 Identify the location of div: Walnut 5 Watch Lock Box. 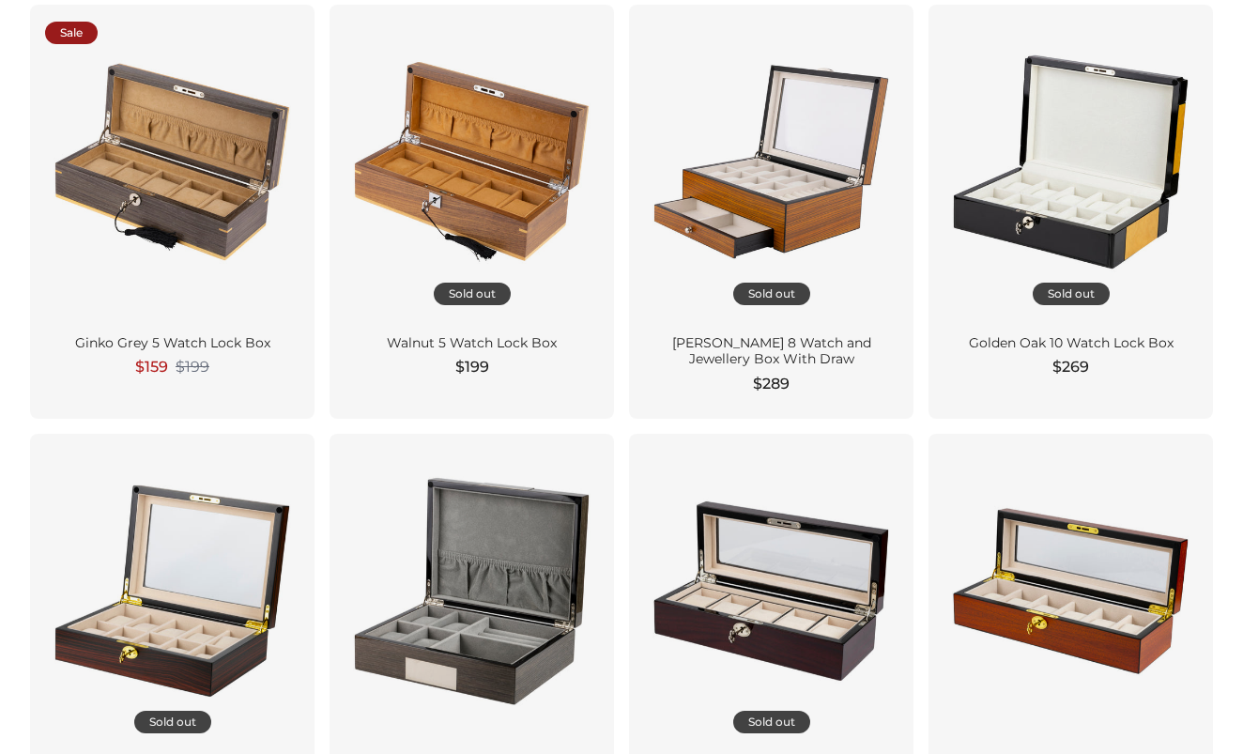
(471, 344).